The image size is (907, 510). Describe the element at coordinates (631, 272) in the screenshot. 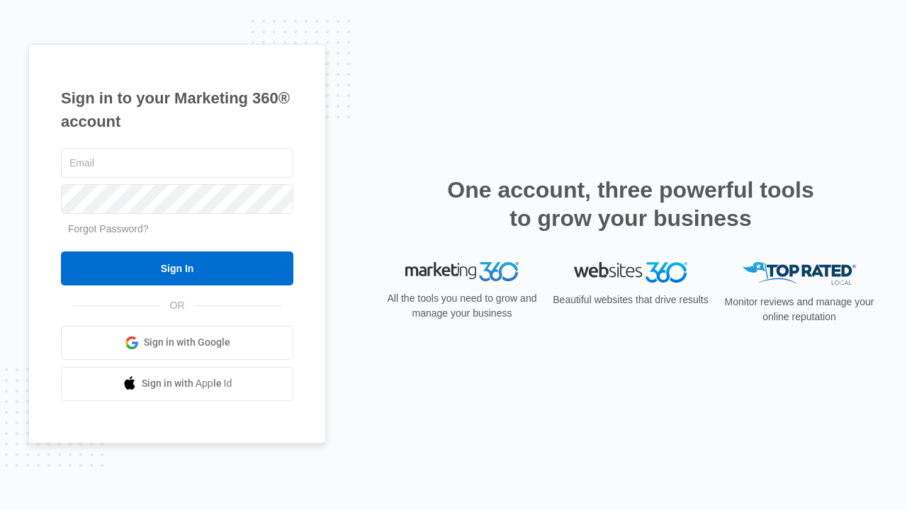

I see `img: Websites 360` at that location.